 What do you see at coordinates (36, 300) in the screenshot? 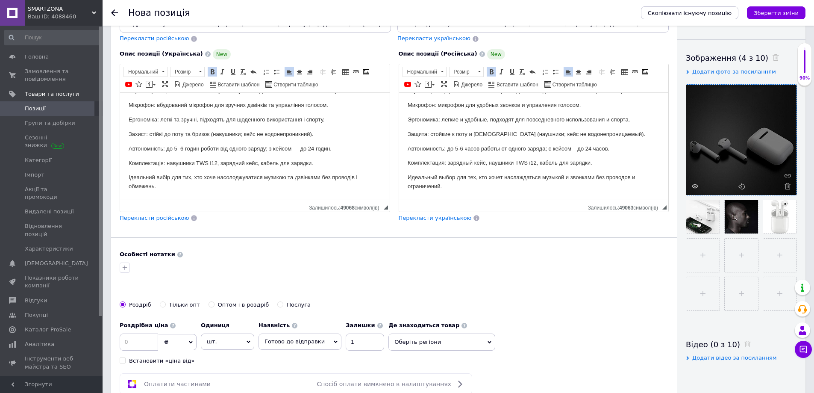
I see `span: Відгуки` at bounding box center [36, 300].